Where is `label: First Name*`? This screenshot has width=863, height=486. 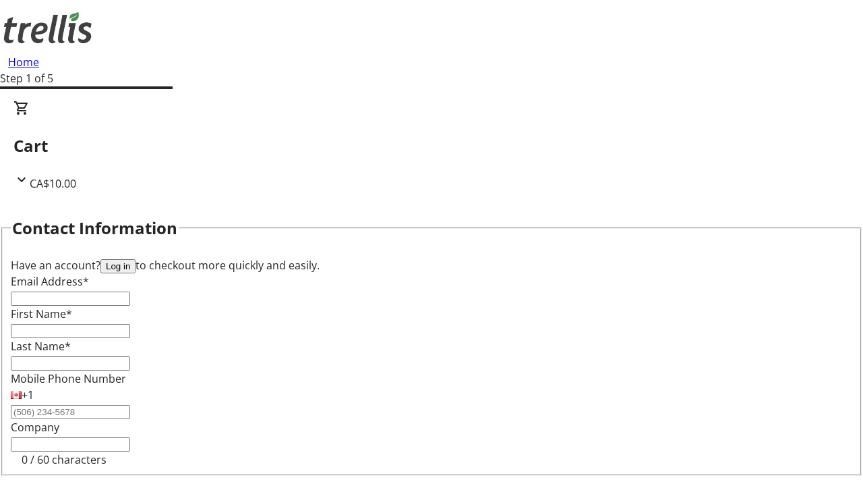 label: First Name* is located at coordinates (41, 314).